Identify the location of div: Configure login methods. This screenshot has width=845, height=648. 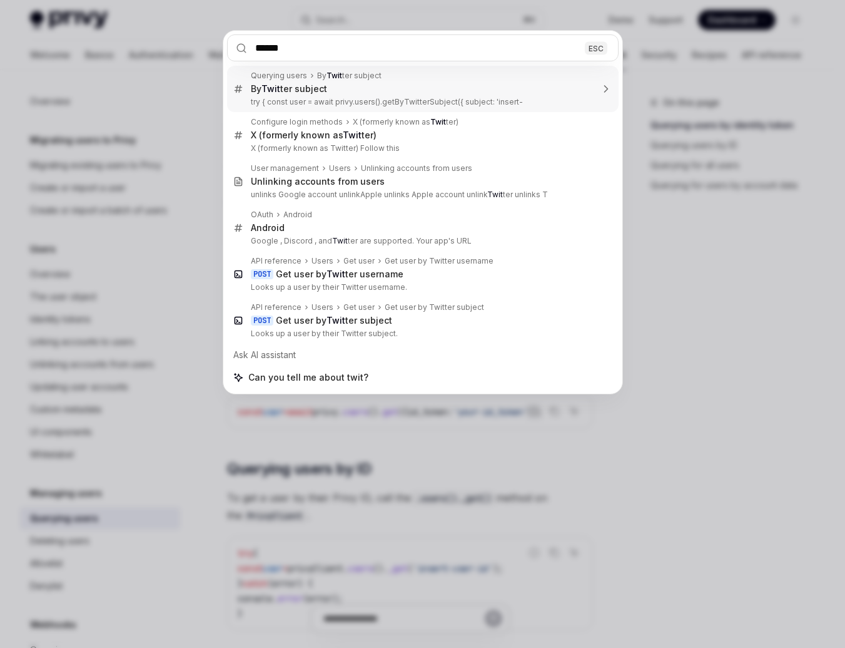
(297, 122).